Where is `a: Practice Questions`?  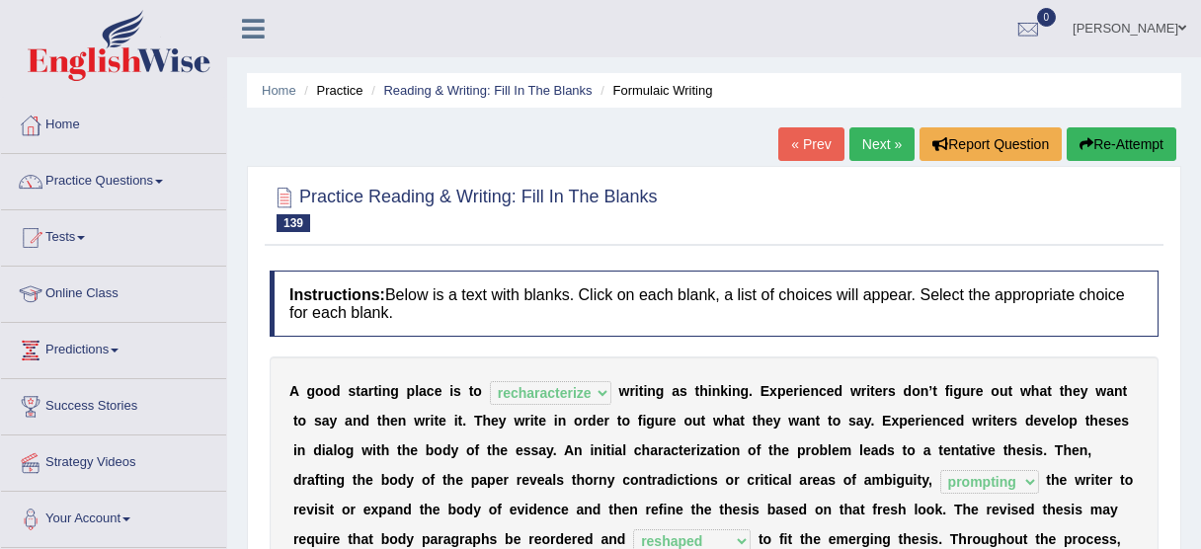 a: Practice Questions is located at coordinates (114, 179).